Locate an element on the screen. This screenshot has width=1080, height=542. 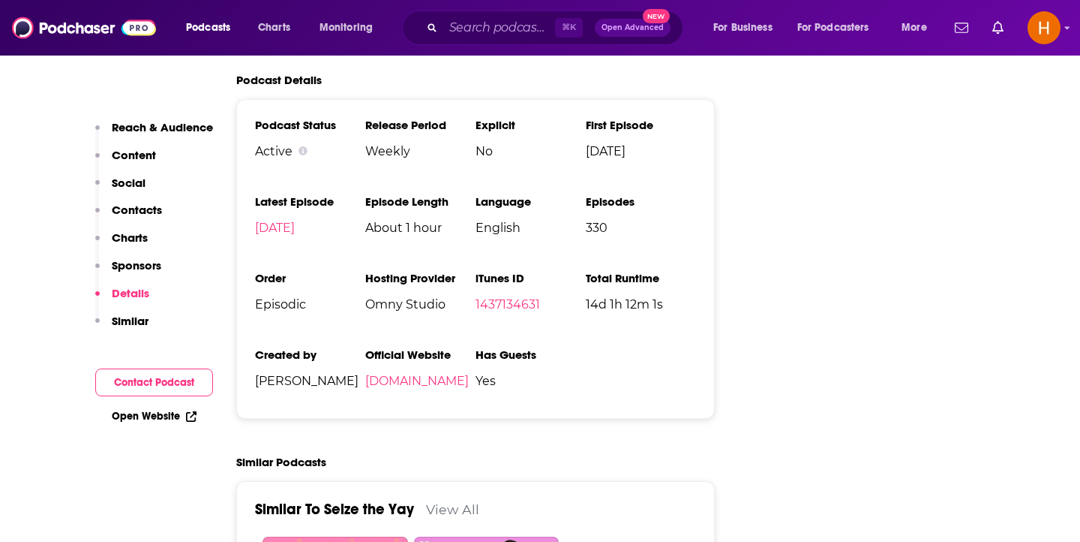
p: Similar is located at coordinates (130, 320).